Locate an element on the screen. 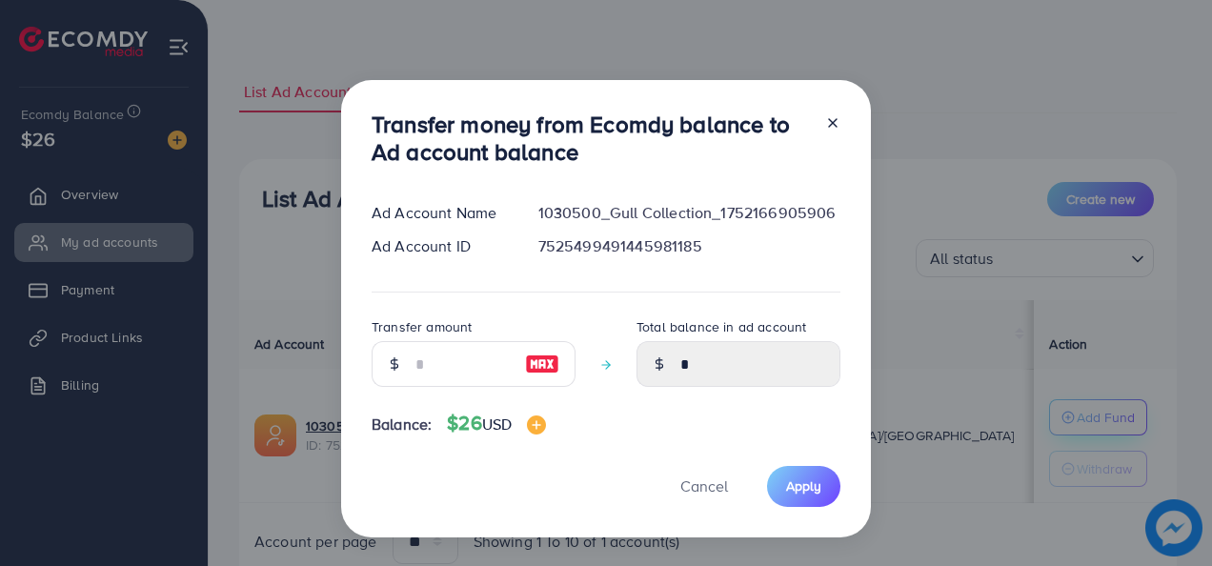 The height and width of the screenshot is (566, 1212). span: USD is located at coordinates (496, 424).